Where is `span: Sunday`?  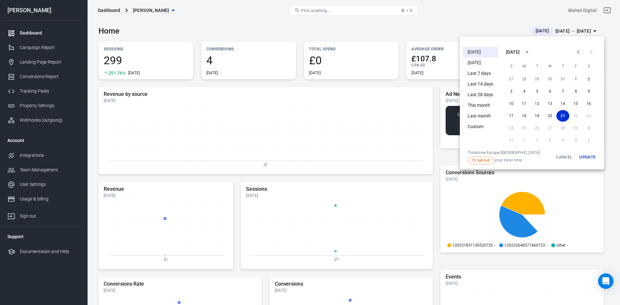 span: Sunday is located at coordinates (511, 66).